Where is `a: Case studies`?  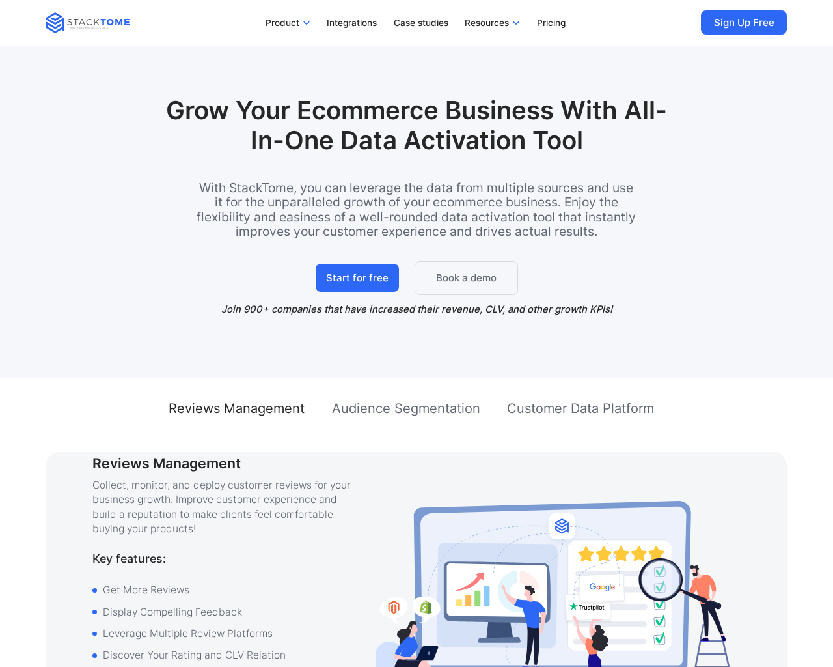
a: Case studies is located at coordinates (421, 23).